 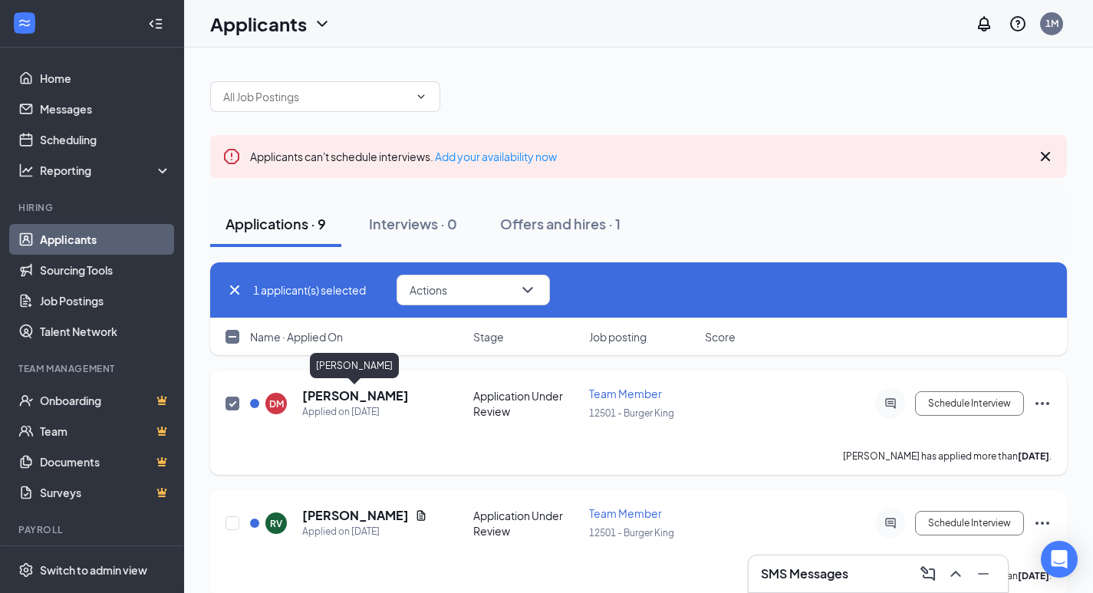 What do you see at coordinates (94, 570) in the screenshot?
I see `div: Switch to admin view` at bounding box center [94, 570].